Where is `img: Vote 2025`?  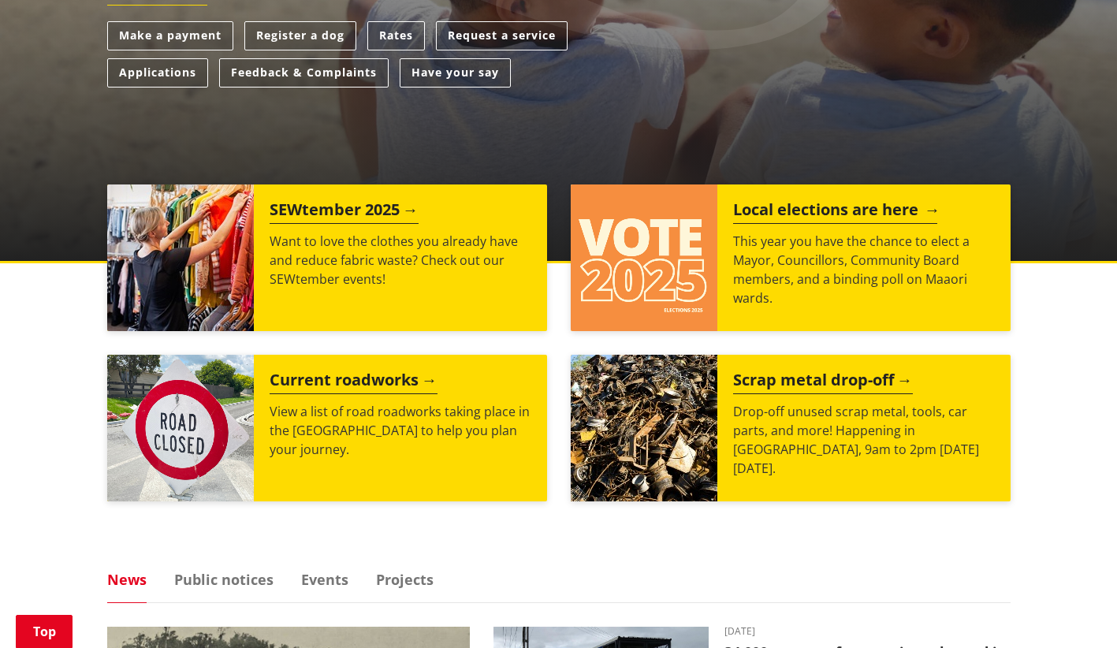
img: Vote 2025 is located at coordinates (644, 258).